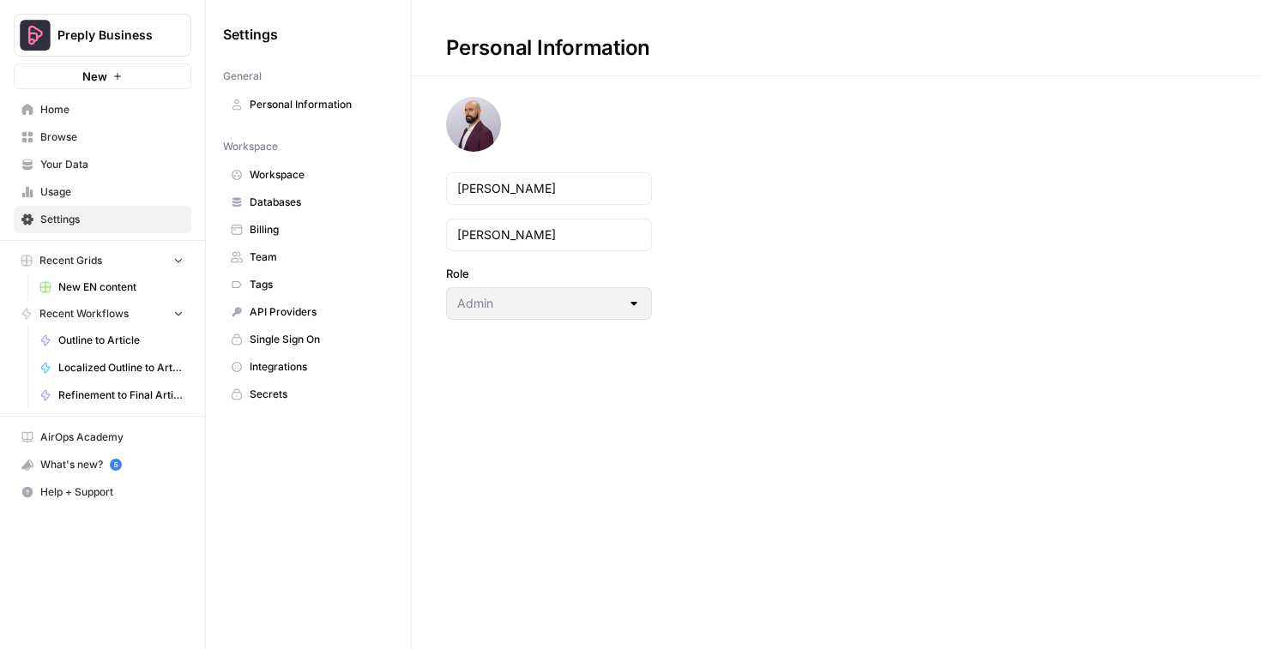  I want to click on button: What's new? 5, so click(102, 465).